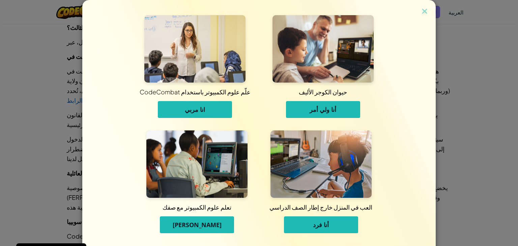  What do you see at coordinates (321, 225) in the screenshot?
I see `button: أنا فرد` at bounding box center [321, 225].